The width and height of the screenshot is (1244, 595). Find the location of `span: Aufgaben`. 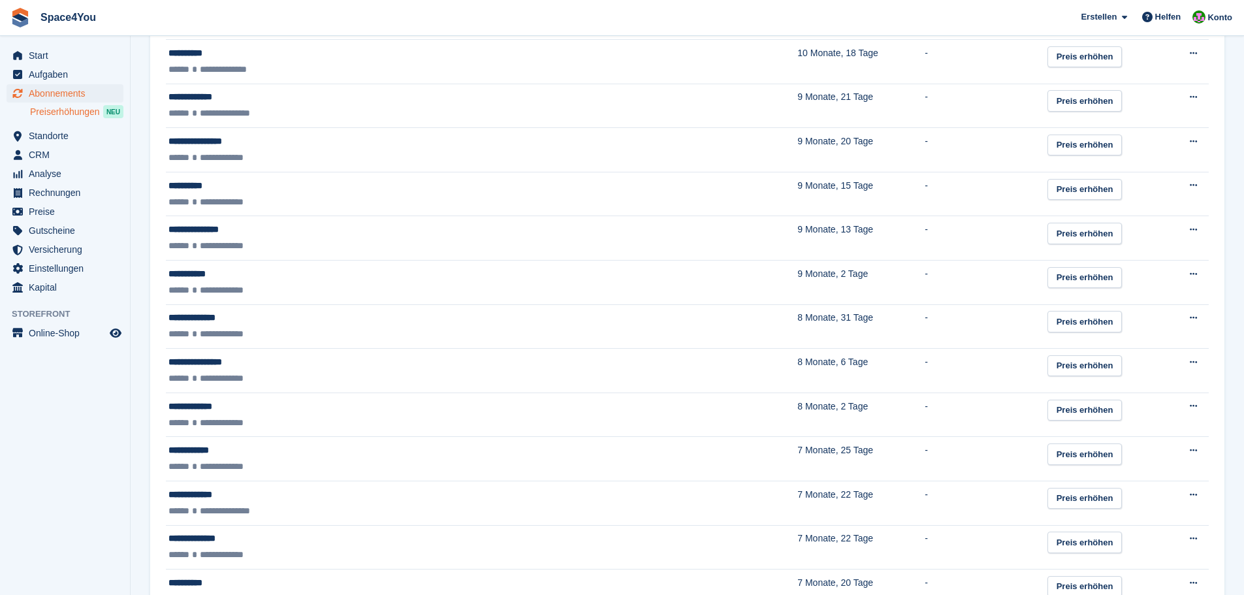

span: Aufgaben is located at coordinates (68, 74).